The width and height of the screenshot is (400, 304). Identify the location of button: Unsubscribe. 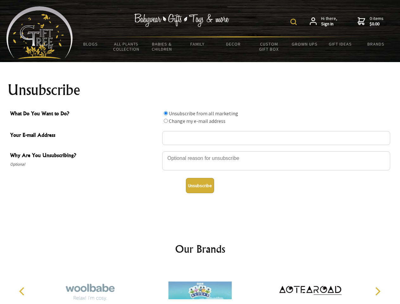
(200, 185).